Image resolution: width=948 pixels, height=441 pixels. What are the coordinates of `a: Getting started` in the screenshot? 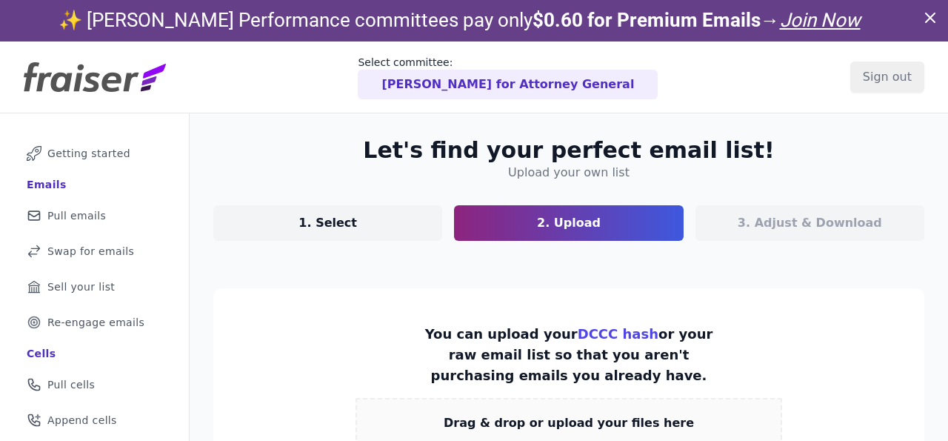 It's located at (94, 153).